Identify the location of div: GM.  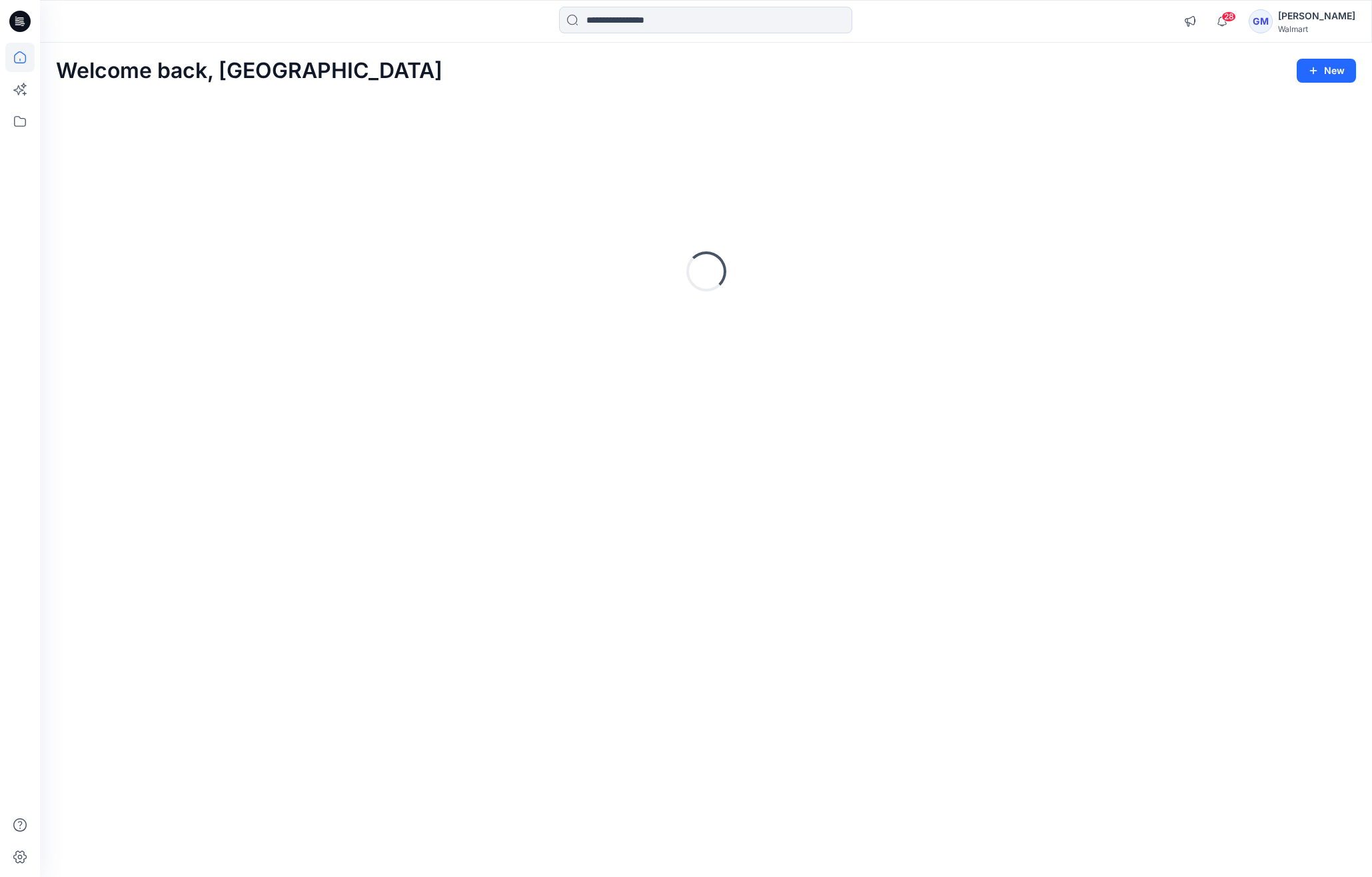
(1261, 21).